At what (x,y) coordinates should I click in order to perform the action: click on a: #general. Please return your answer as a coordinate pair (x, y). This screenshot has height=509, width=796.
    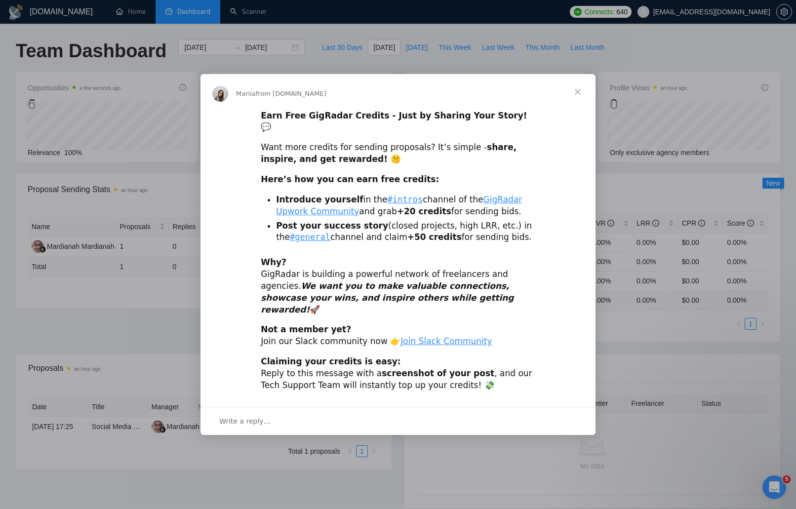
    Looking at the image, I should click on (310, 237).